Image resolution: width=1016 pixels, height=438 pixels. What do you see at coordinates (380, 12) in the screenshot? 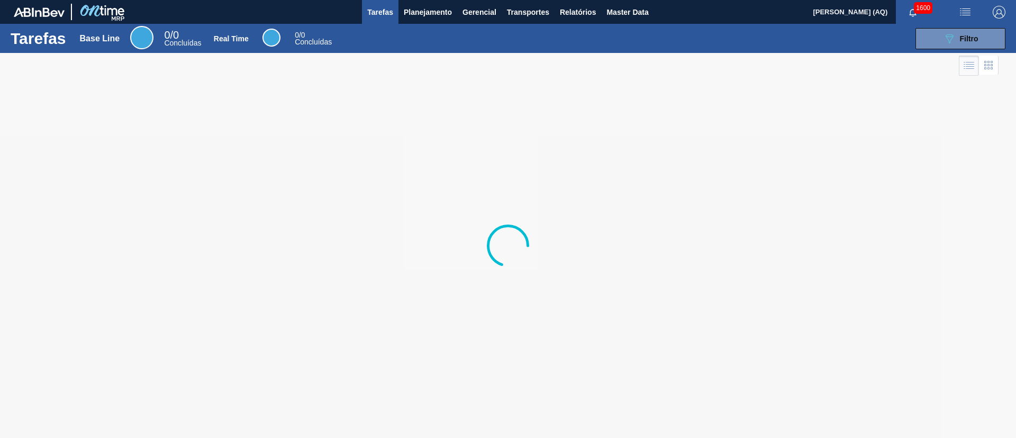
I see `span: Tarefas` at bounding box center [380, 12].